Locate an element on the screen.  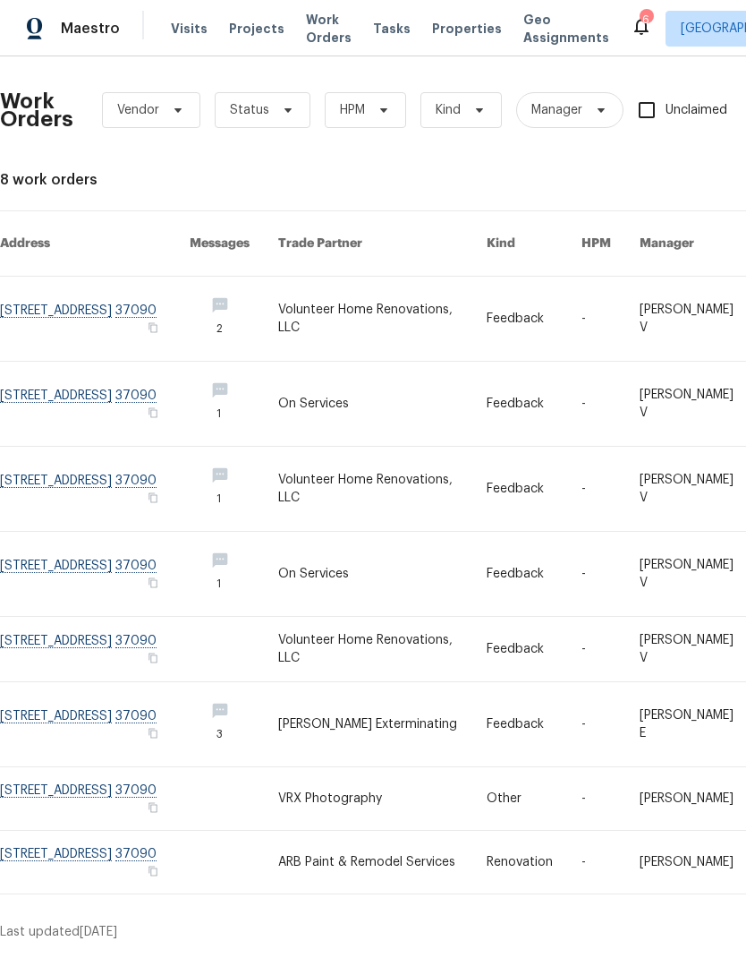
td: Other is located at coordinates (520, 798).